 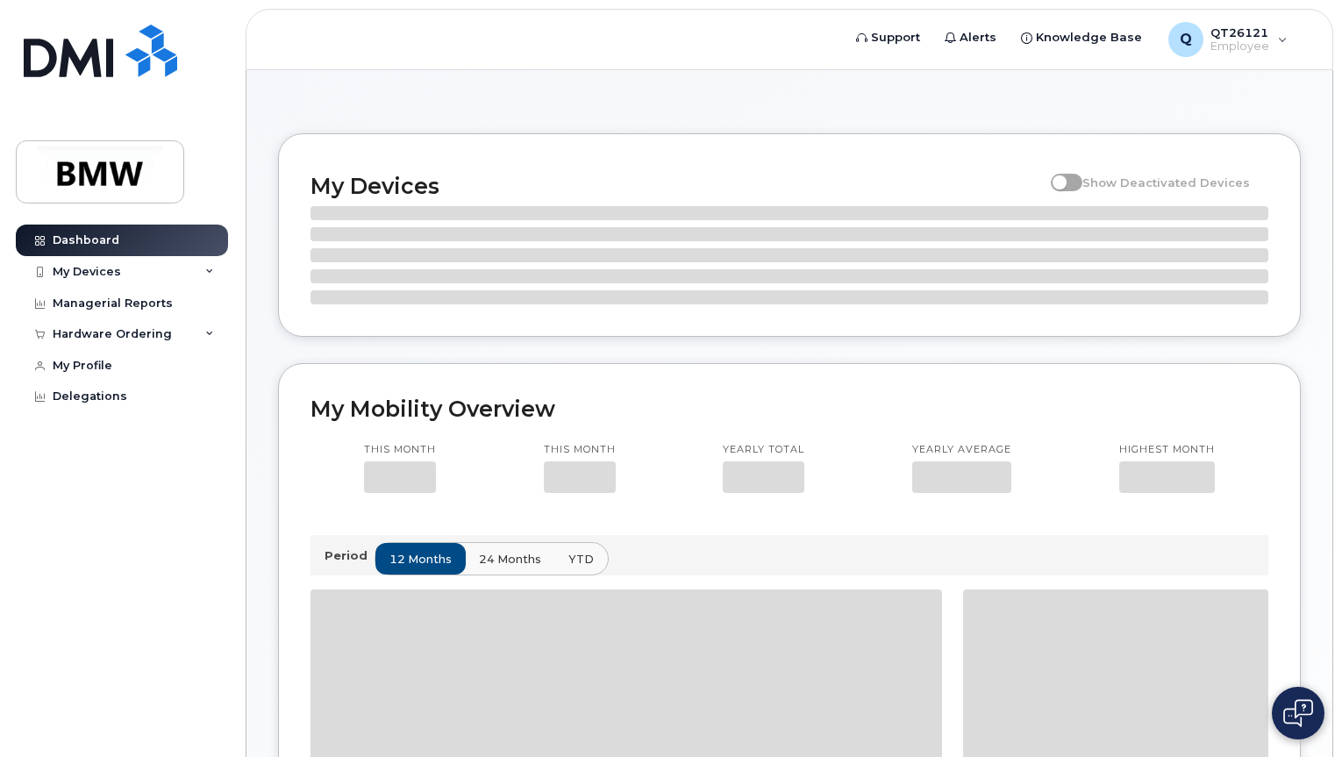 What do you see at coordinates (1058, 173) in the screenshot?
I see `input: Show Deactivated Devices` at bounding box center [1058, 173].